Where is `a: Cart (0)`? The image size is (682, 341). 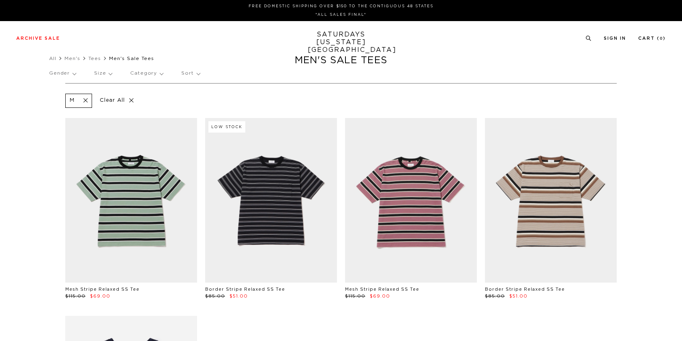
a: Cart (0) is located at coordinates (652, 38).